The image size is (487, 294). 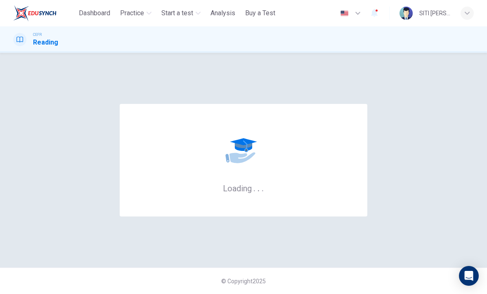 What do you see at coordinates (223, 13) in the screenshot?
I see `button: Analysis` at bounding box center [223, 13].